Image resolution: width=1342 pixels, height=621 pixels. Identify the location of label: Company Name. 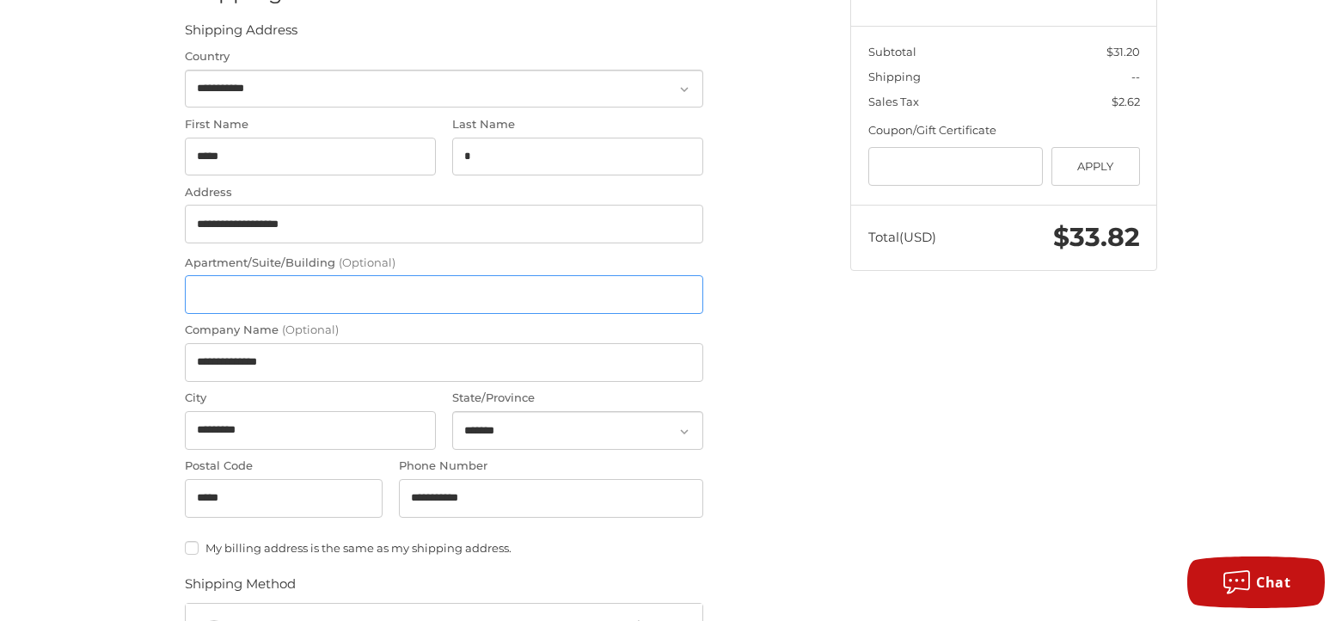
(444, 330).